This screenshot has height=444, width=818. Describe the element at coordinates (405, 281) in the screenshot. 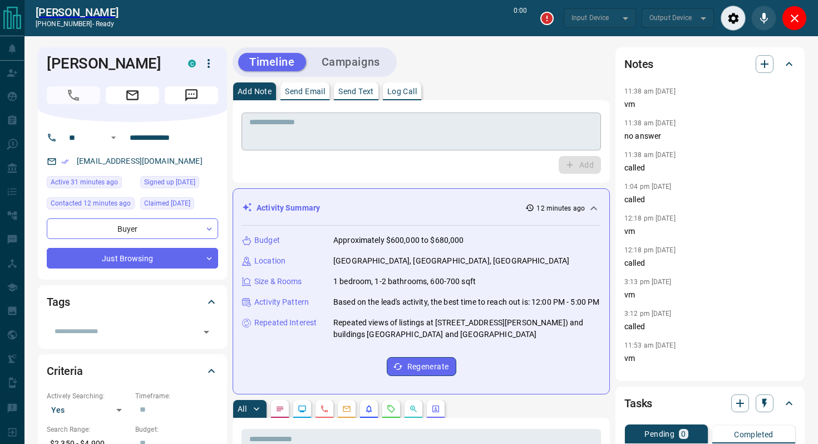

I see `p: 1 bedroom, 1-2 bathrooms, 600-700 sqft` at that location.